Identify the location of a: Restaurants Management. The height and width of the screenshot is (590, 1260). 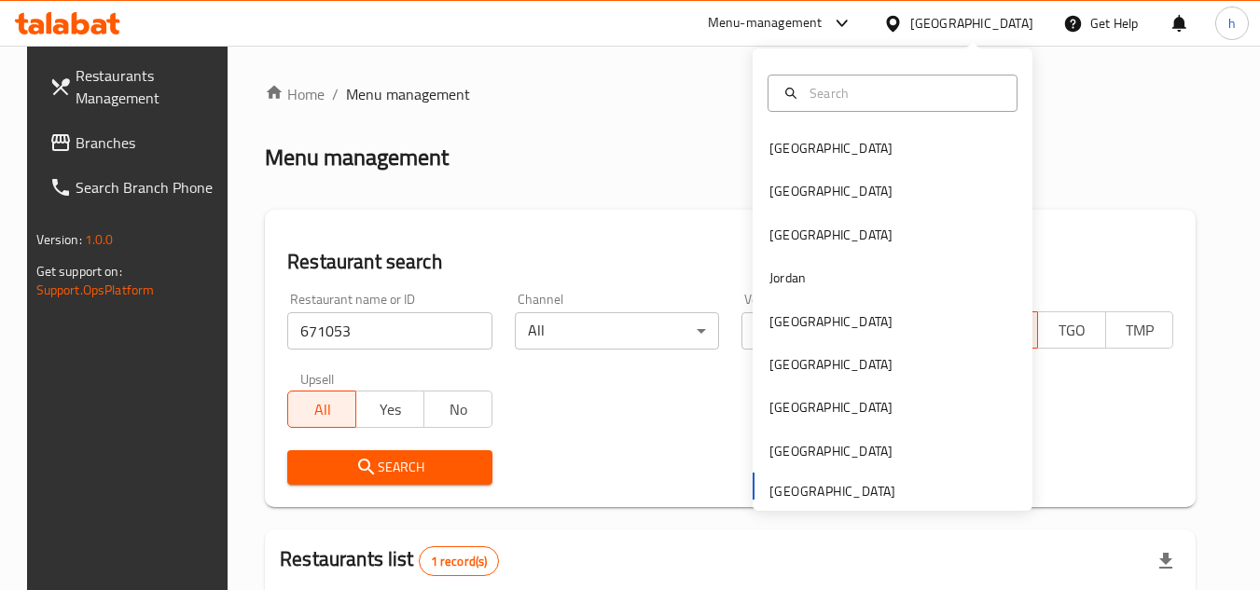
(136, 87).